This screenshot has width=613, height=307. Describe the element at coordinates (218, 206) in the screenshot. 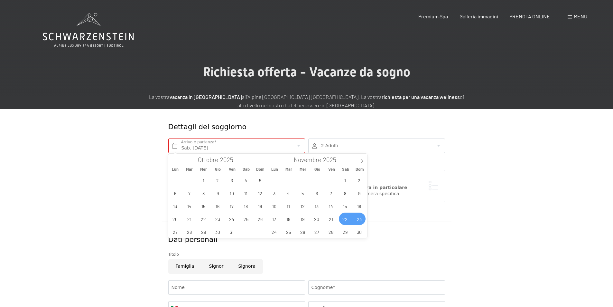

I see `span: Ottobre 16, 2025` at that location.